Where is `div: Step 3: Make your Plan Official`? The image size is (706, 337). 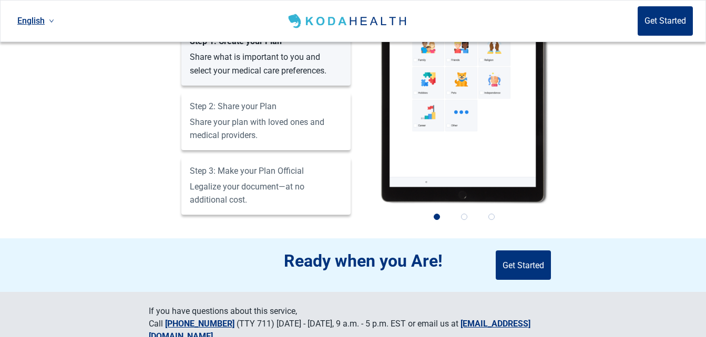
div: Step 3: Make your Plan Official is located at coordinates (266, 171).